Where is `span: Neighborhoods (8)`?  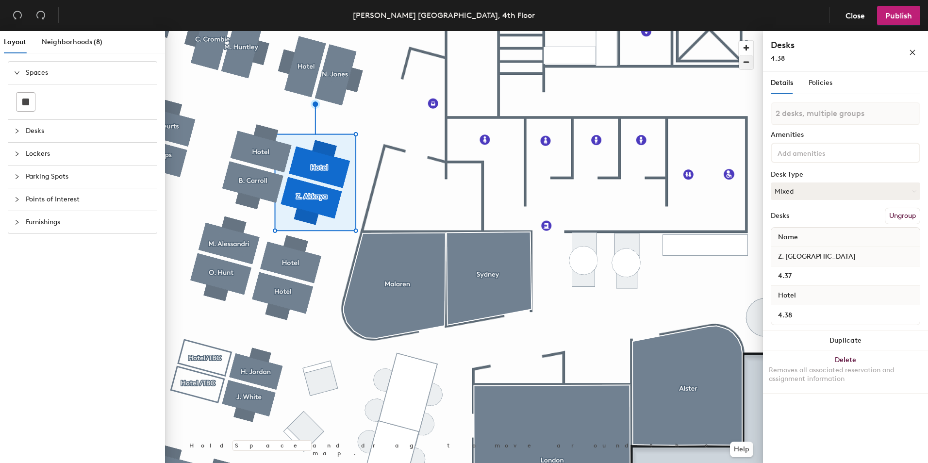 span: Neighborhoods (8) is located at coordinates (72, 42).